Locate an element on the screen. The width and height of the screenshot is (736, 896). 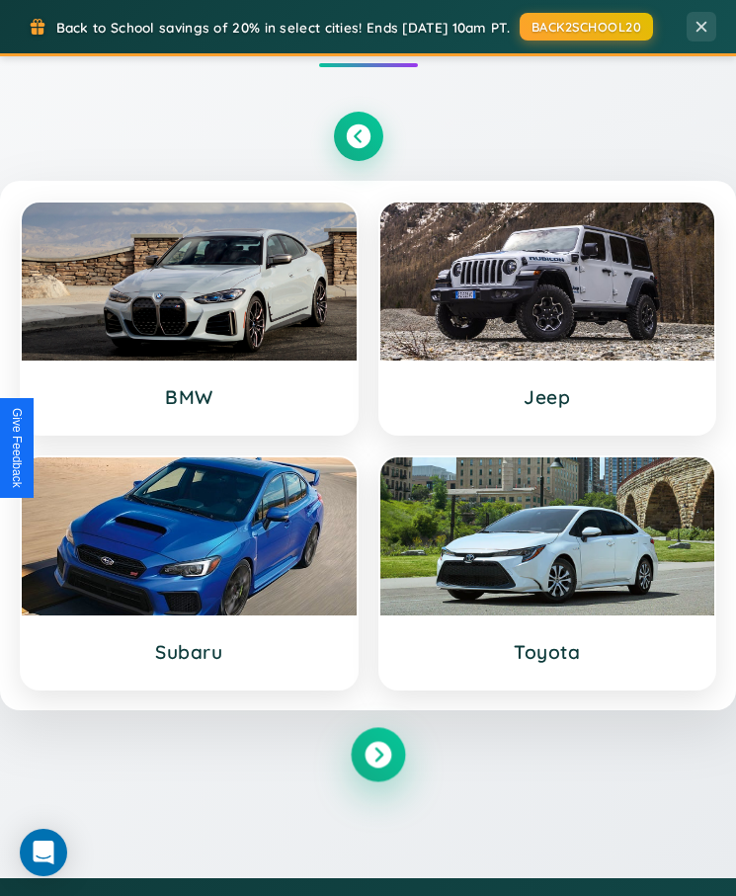
div: Give Feedback is located at coordinates (17, 448).